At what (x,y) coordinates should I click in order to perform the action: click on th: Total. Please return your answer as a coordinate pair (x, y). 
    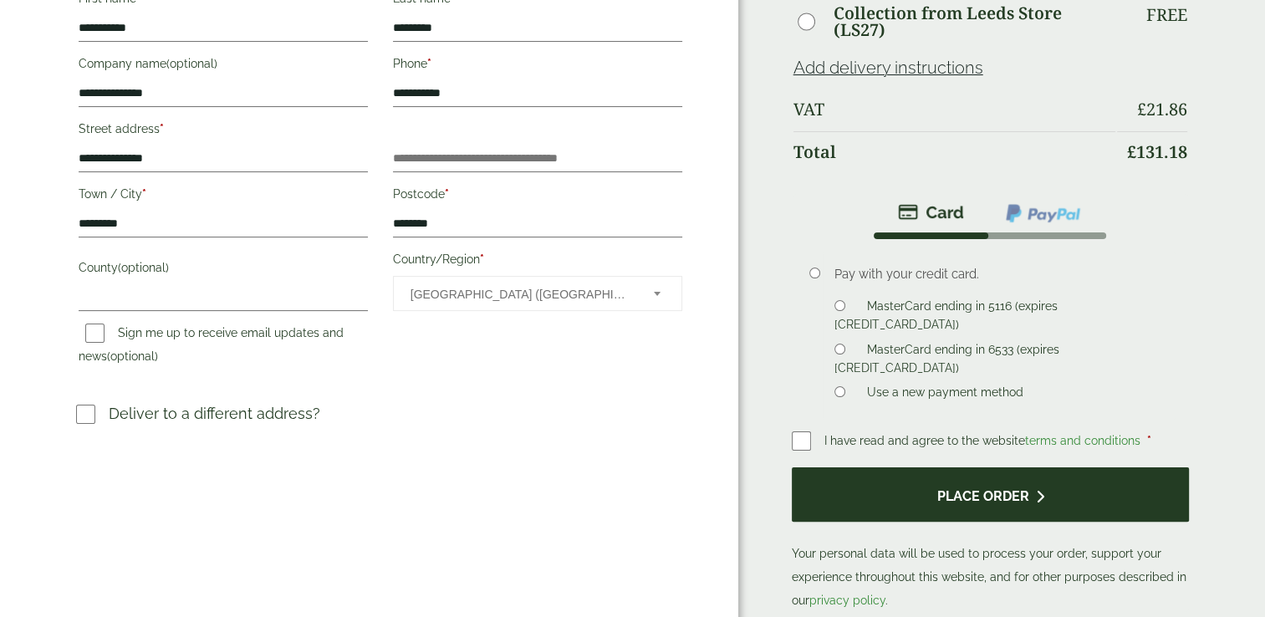
    Looking at the image, I should click on (955, 151).